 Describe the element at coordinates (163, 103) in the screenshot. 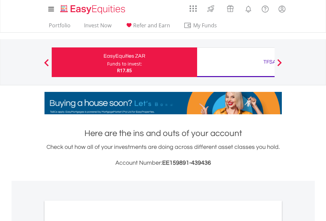

I see `img: EasyMortage Promotion Banner` at that location.